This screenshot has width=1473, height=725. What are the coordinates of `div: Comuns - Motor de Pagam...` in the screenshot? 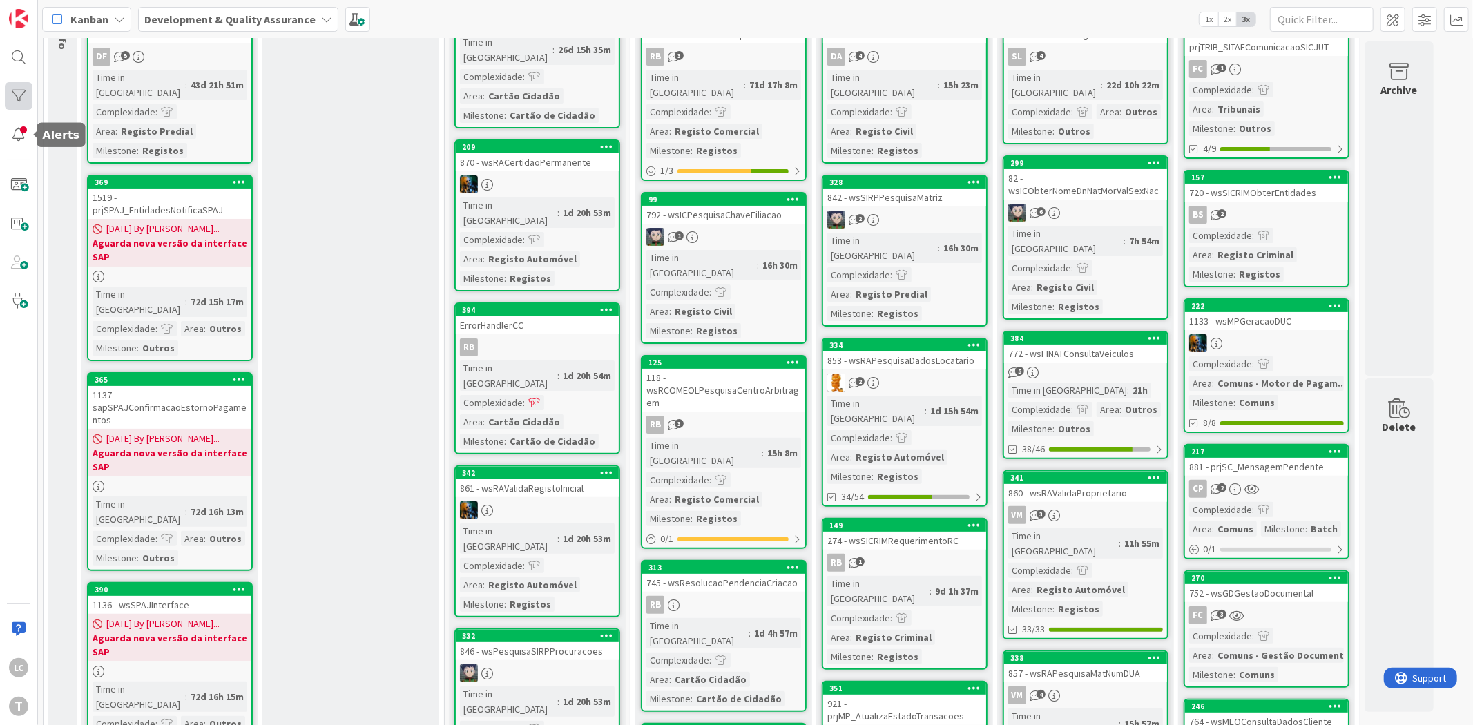 It's located at (1282, 383).